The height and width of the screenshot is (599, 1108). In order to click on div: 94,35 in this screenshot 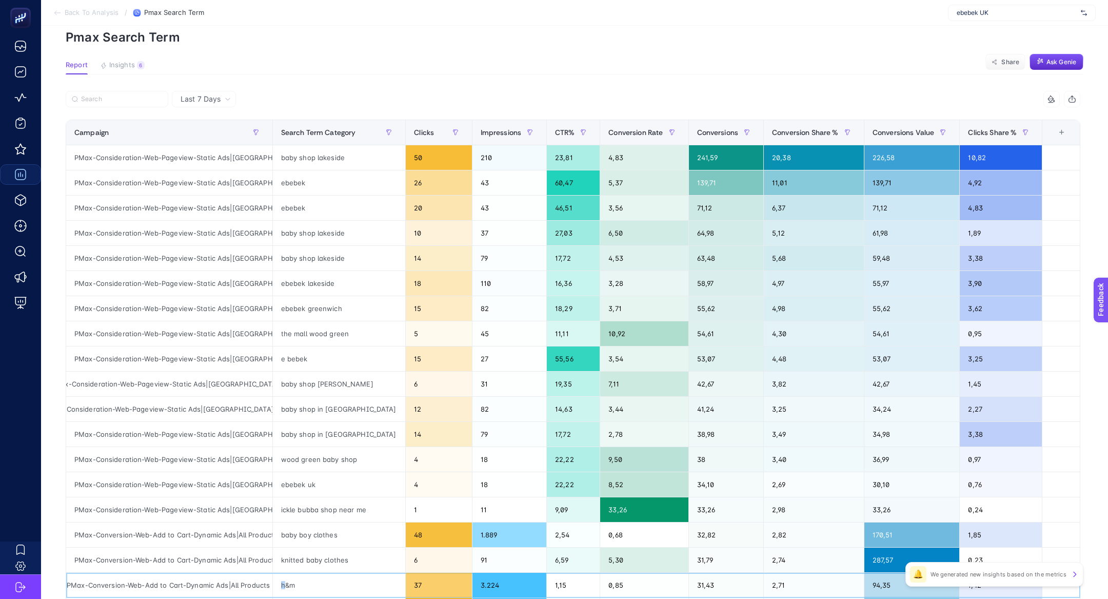, I will do `click(912, 585)`.